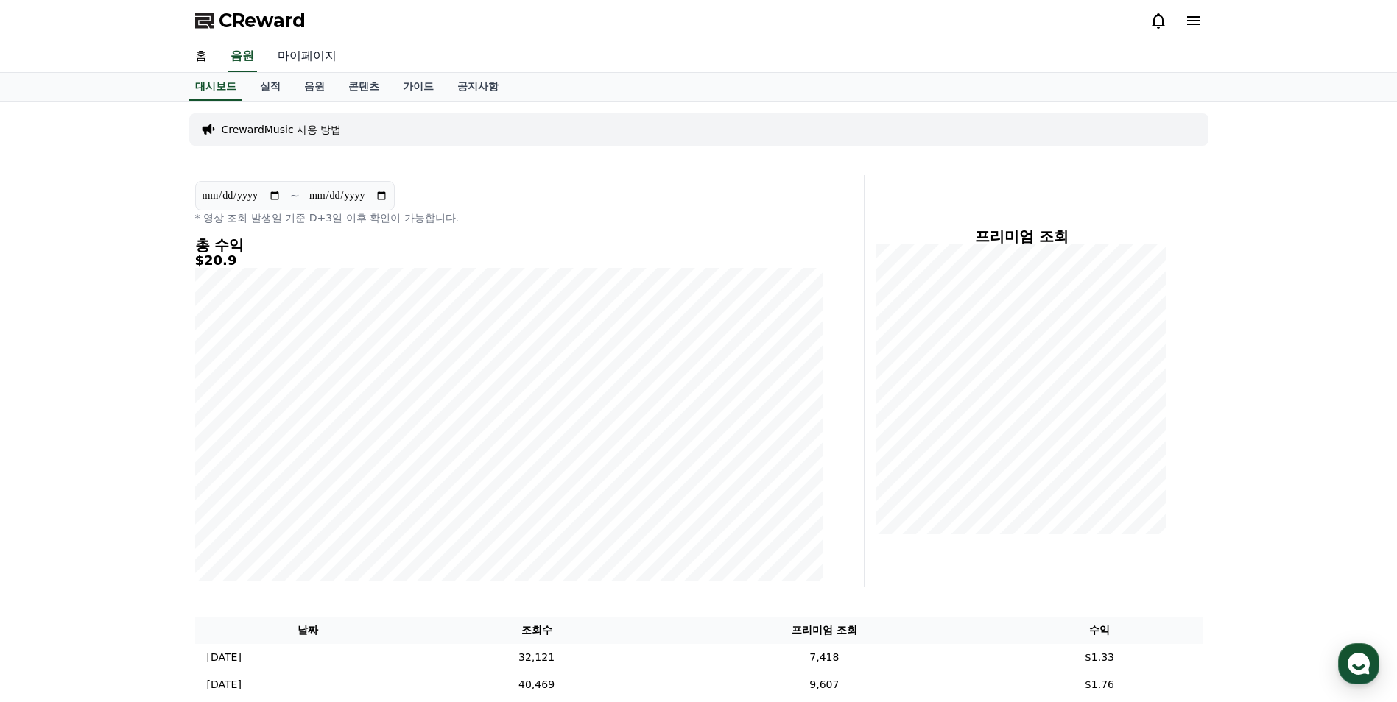 The width and height of the screenshot is (1397, 702). Describe the element at coordinates (1021, 236) in the screenshot. I see `h4: 프리미엄 조회` at that location.